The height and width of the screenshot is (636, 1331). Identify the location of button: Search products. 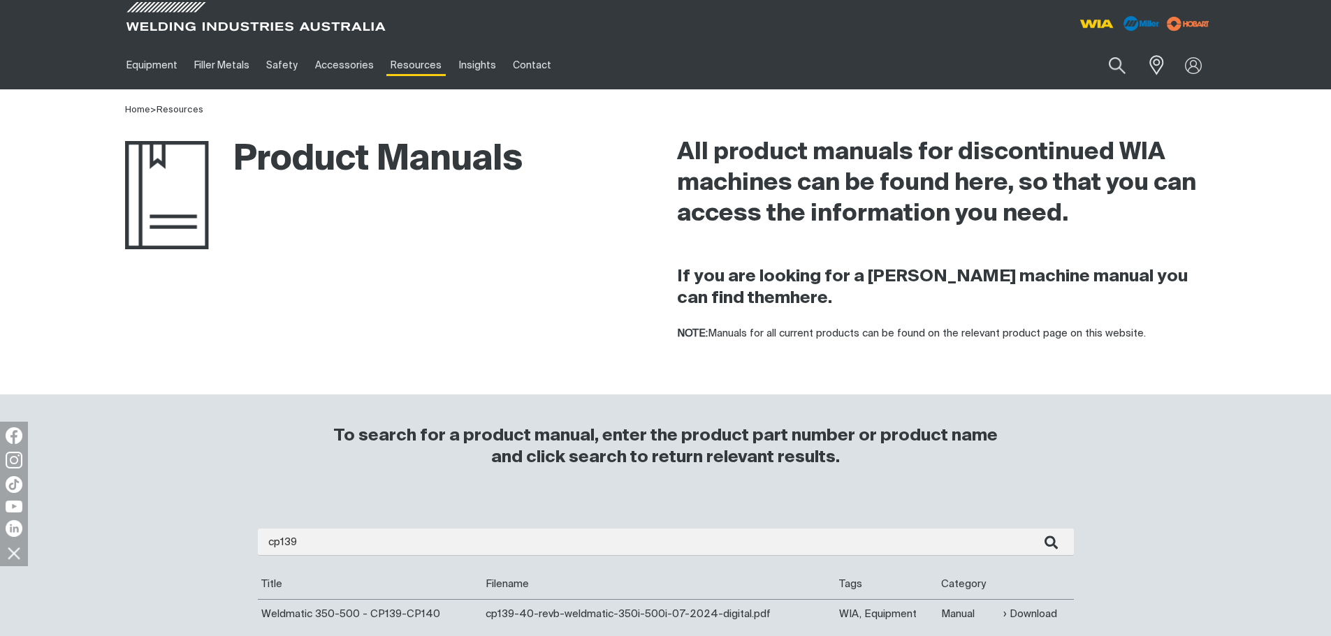
(1117, 65).